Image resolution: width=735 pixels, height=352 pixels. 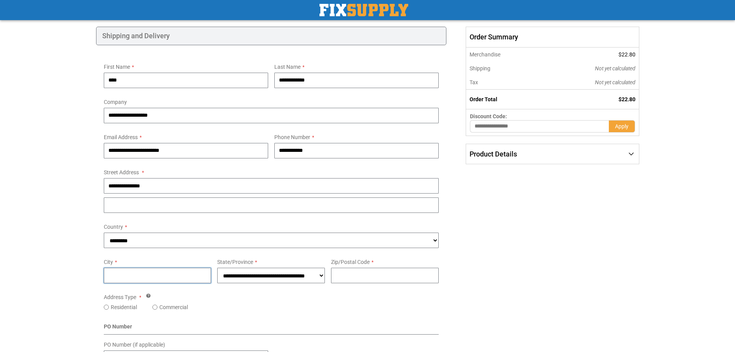 I want to click on span: Country, so click(x=114, y=227).